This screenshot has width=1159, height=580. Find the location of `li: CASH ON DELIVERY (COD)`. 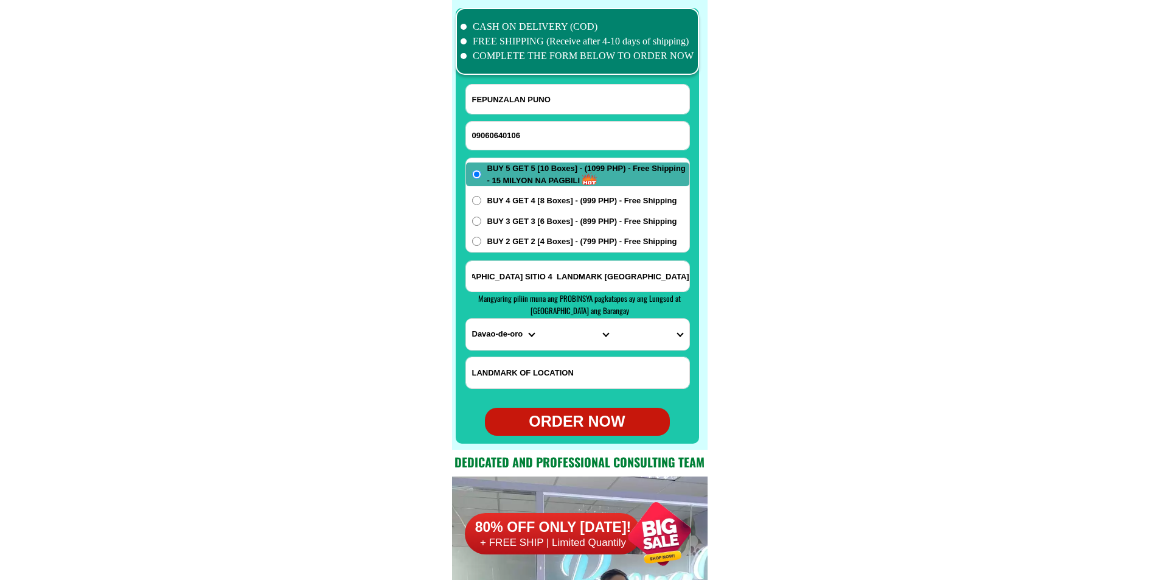

li: CASH ON DELIVERY (COD) is located at coordinates (577, 27).